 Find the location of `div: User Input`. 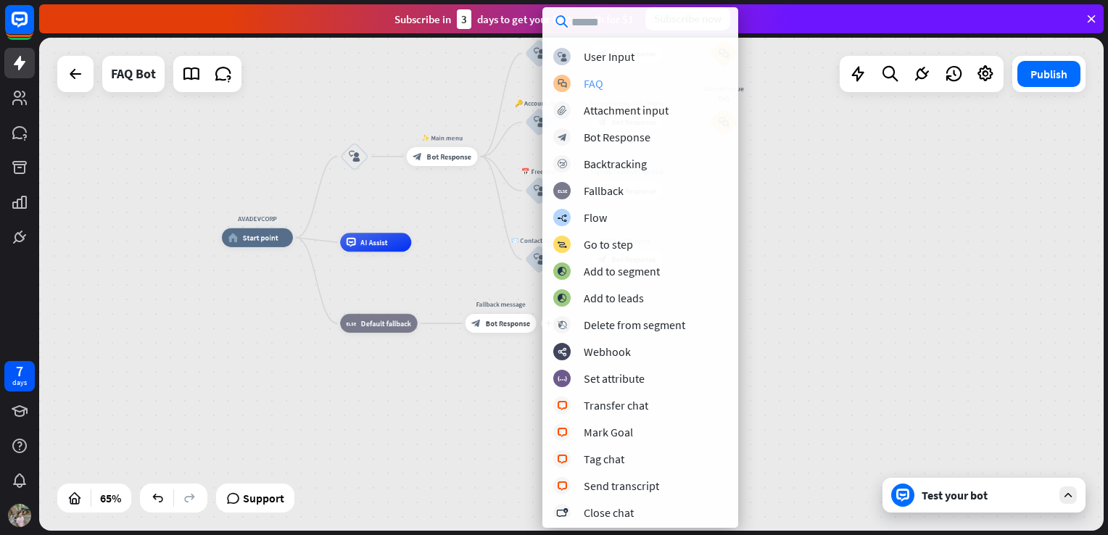

div: User Input is located at coordinates (609, 57).